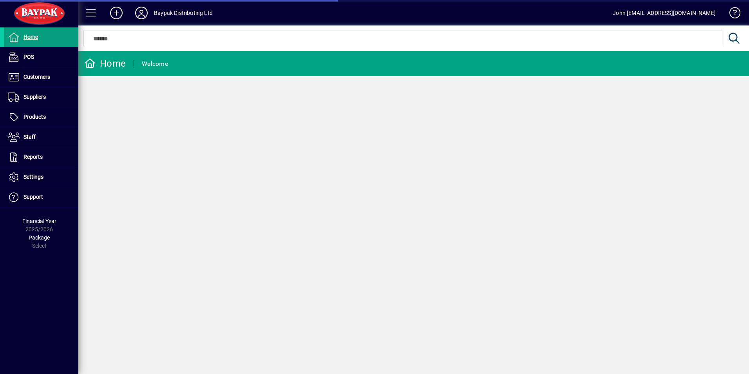 The height and width of the screenshot is (374, 749). I want to click on span: Package, so click(39, 238).